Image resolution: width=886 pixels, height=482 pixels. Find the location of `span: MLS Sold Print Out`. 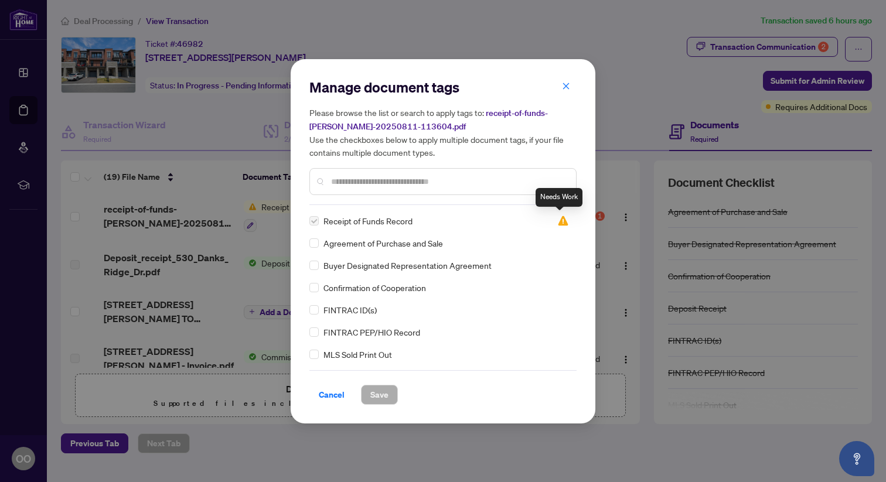

span: MLS Sold Print Out is located at coordinates (357, 355).